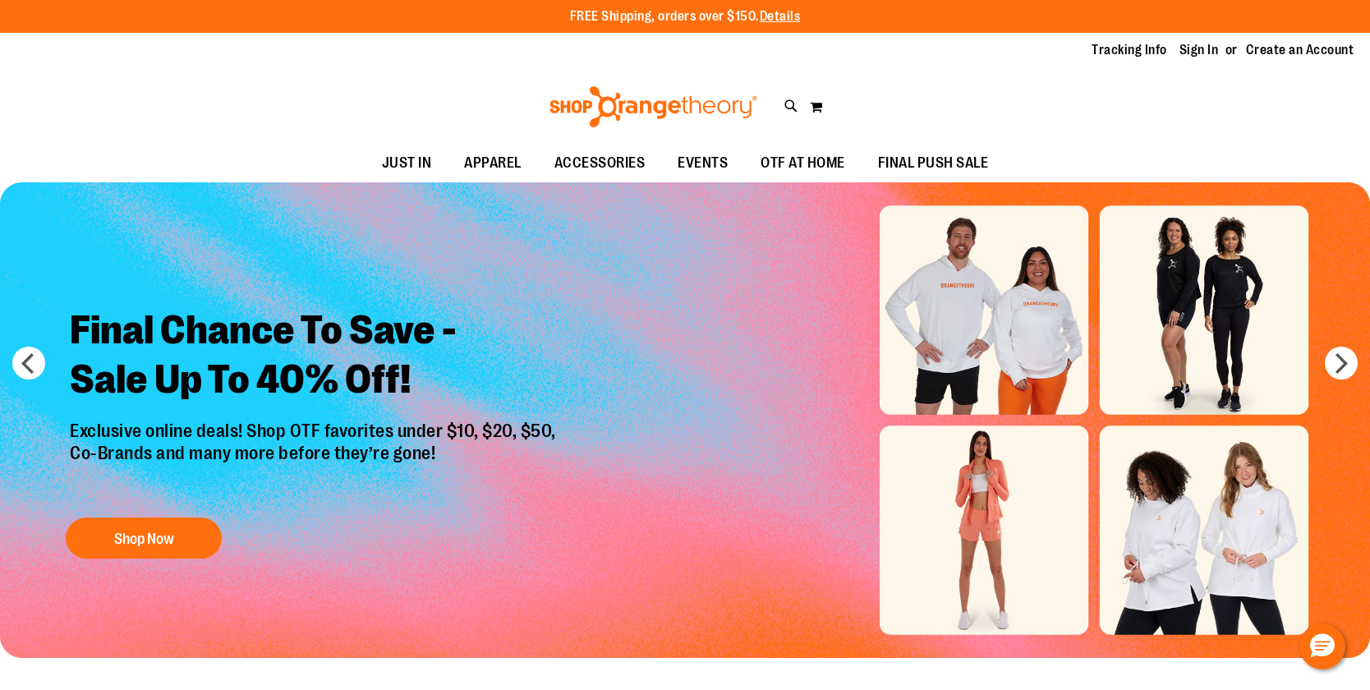  I want to click on span: ACCESSORIES, so click(600, 163).